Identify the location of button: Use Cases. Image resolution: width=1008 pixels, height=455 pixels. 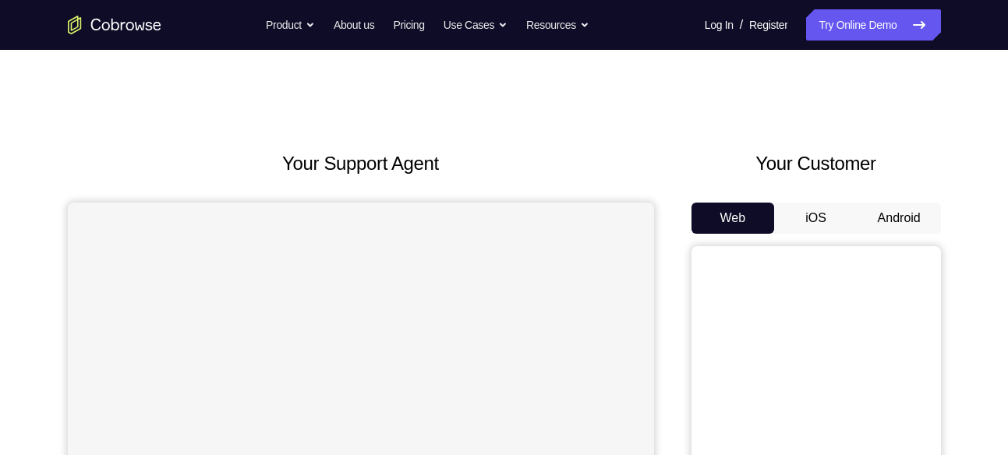
(475, 25).